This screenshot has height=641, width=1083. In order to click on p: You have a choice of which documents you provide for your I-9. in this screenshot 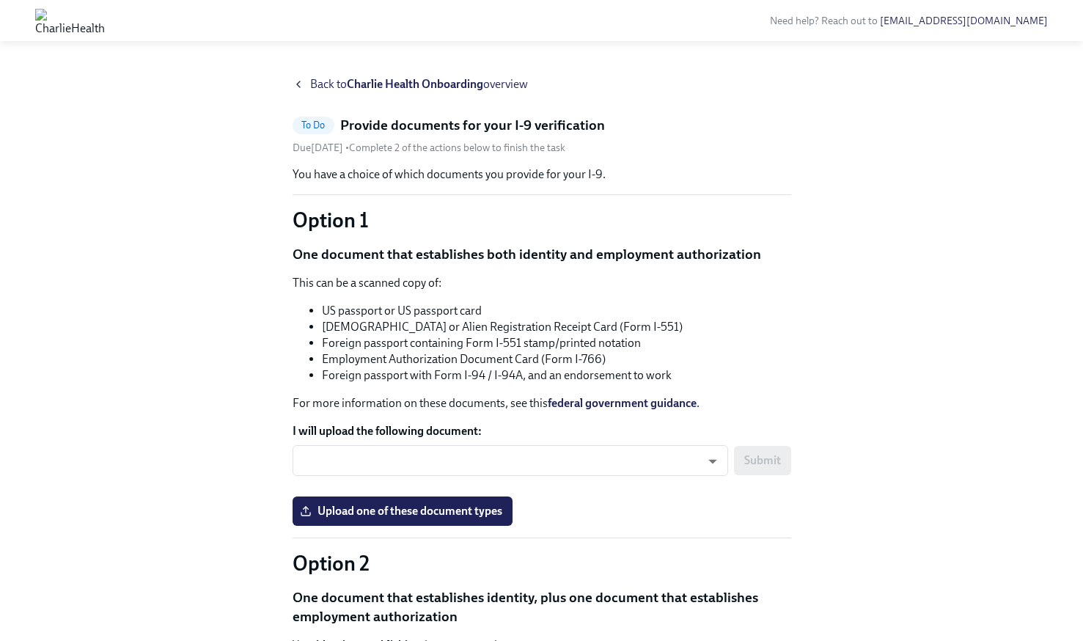, I will do `click(542, 174)`.